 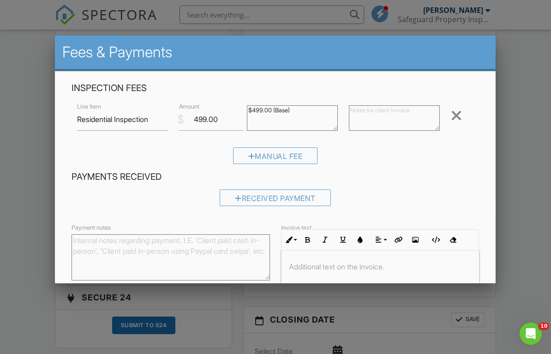 I want to click on button: Clear Formatting, so click(x=453, y=240).